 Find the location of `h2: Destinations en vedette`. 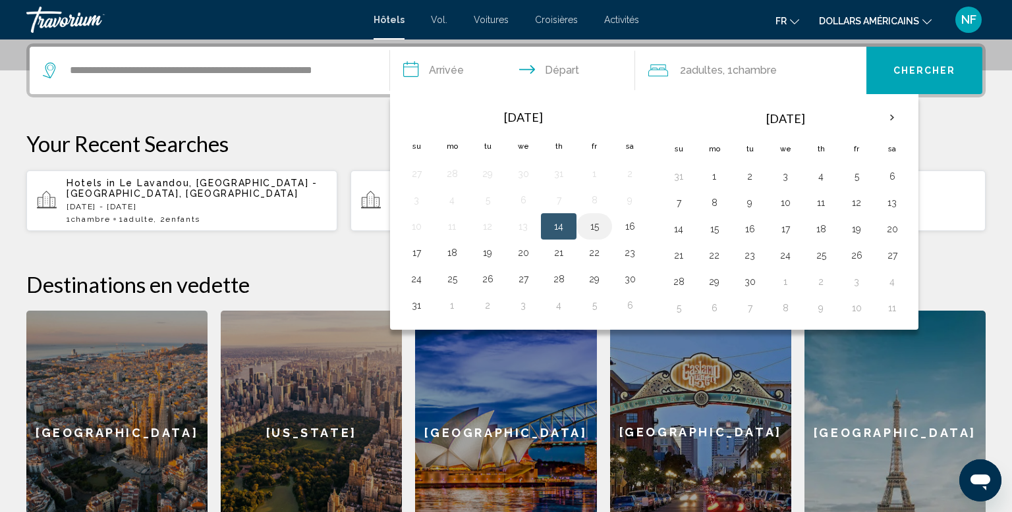

h2: Destinations en vedette is located at coordinates (506, 285).